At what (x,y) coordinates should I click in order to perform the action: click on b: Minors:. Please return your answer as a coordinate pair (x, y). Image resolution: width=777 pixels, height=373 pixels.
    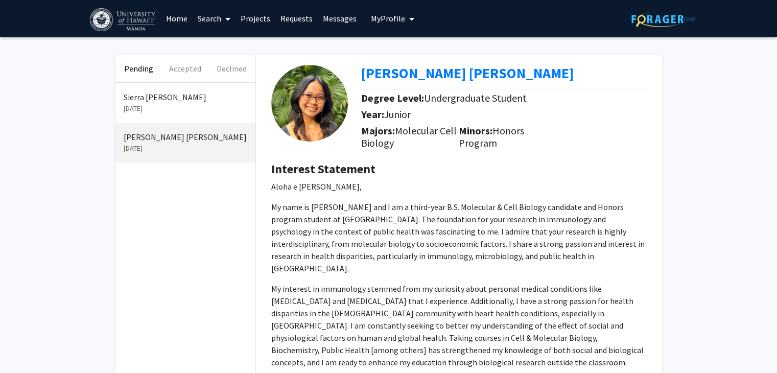
    Looking at the image, I should click on (476, 130).